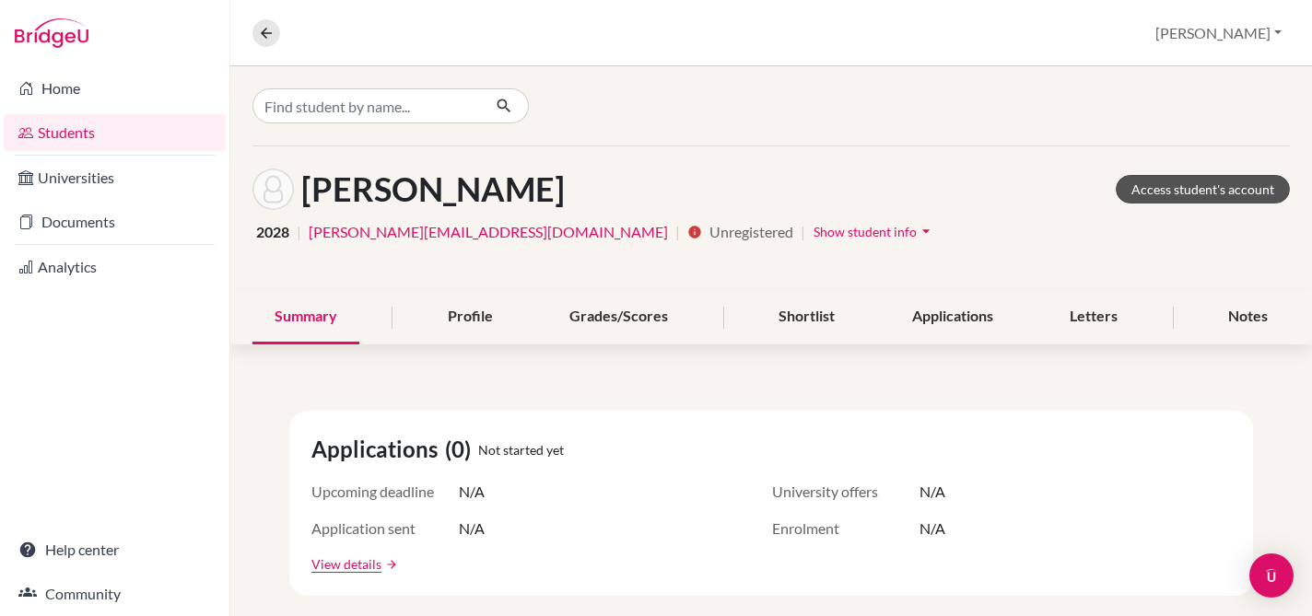 Image resolution: width=1312 pixels, height=616 pixels. I want to click on button: Show student infoarrow_drop_down, so click(874, 231).